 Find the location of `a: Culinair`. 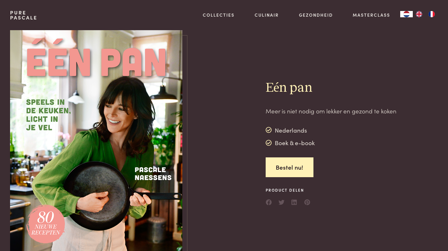

a: Culinair is located at coordinates (267, 15).